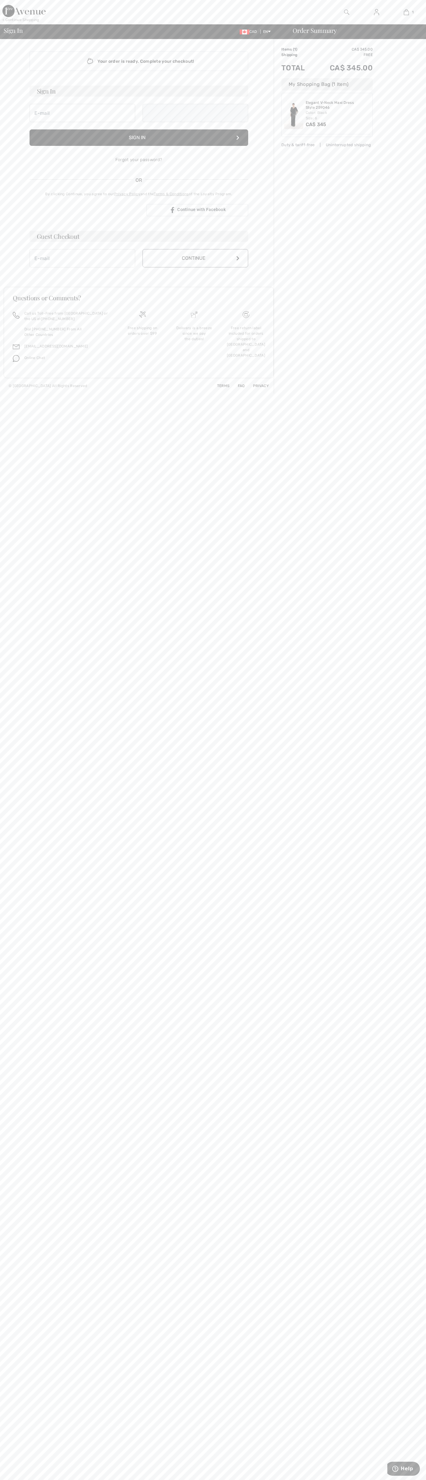 The image size is (426, 1480). Describe the element at coordinates (354, 30) in the screenshot. I see `div: Order Summary` at that location.